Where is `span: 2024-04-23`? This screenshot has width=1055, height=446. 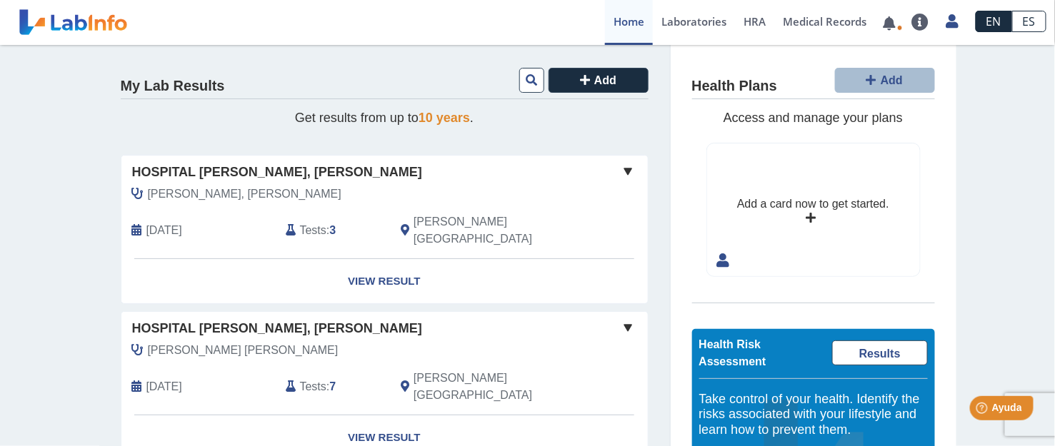
span: 2024-04-23 is located at coordinates (164, 387).